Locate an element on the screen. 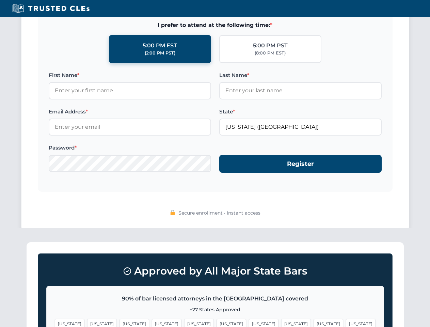  input: Enter your first name is located at coordinates (130, 91).